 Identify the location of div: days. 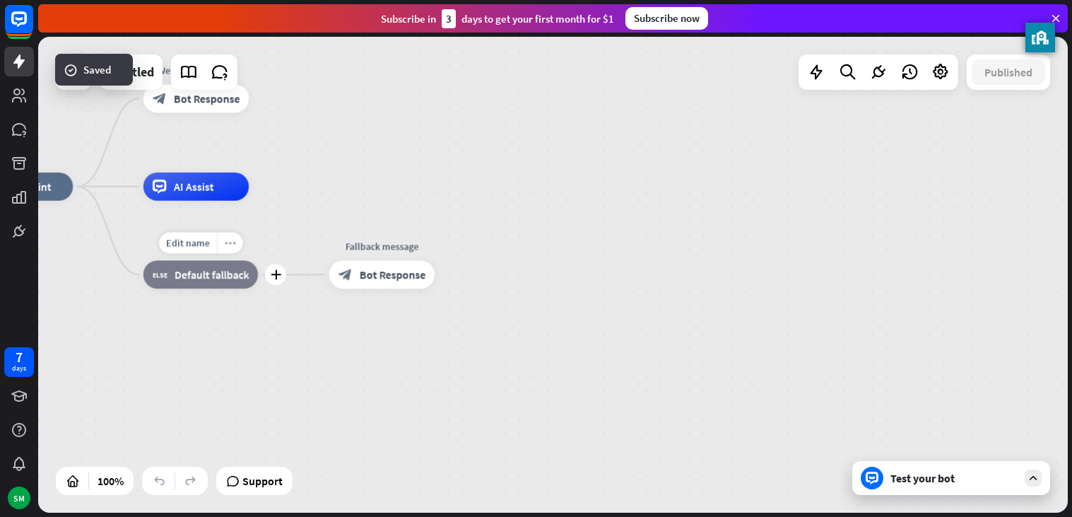
(19, 368).